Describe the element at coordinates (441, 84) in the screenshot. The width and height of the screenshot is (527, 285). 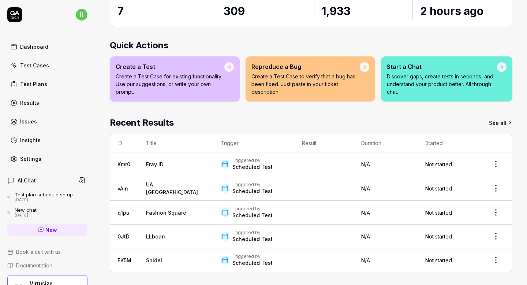
I see `p: Discover gaps, create tests in seconds, and understand your product better. All through chat.` at that location.